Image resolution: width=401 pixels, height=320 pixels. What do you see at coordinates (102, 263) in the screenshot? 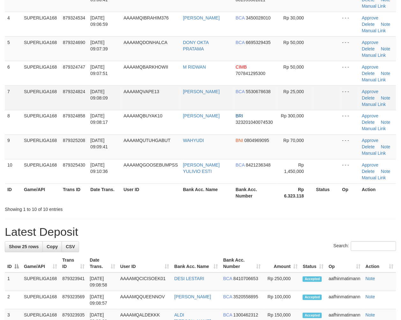
I see `th: Date Trans.: activate to sort column ascending` at bounding box center [102, 263].